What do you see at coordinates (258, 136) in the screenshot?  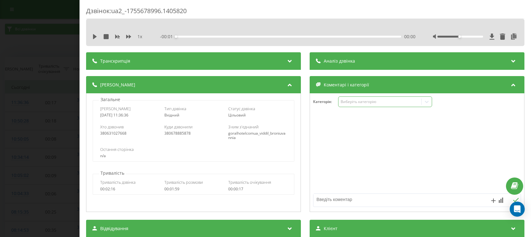 I see `div: goralhotelcomua_viddil_broniuvannia` at bounding box center [258, 136].